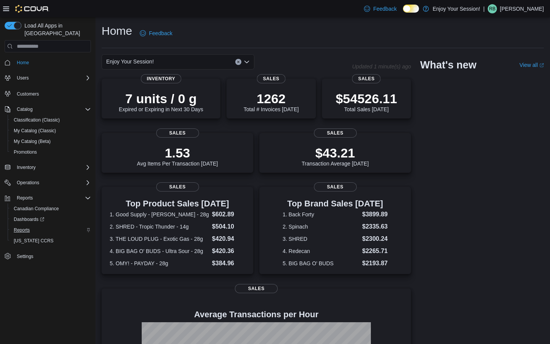 This screenshot has height=344, width=550. I want to click on span: Dashboards, so click(29, 219).